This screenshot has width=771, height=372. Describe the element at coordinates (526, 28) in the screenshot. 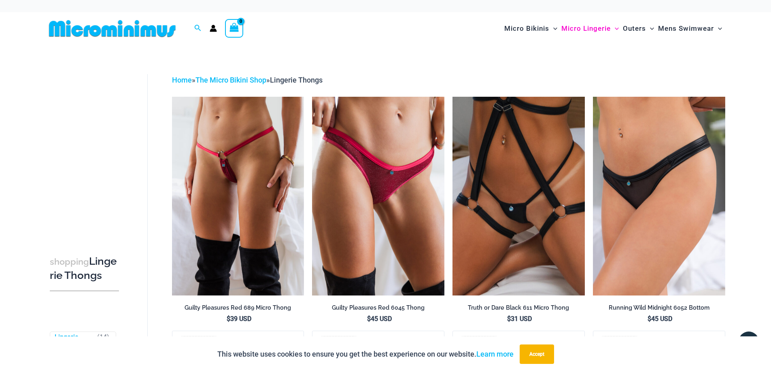

I see `span: Micro Bikinis` at that location.